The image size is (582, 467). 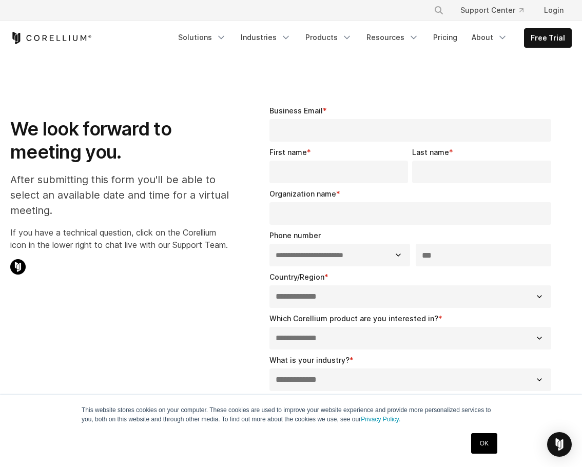 I want to click on h1: We look forward to meeting you., so click(x=121, y=141).